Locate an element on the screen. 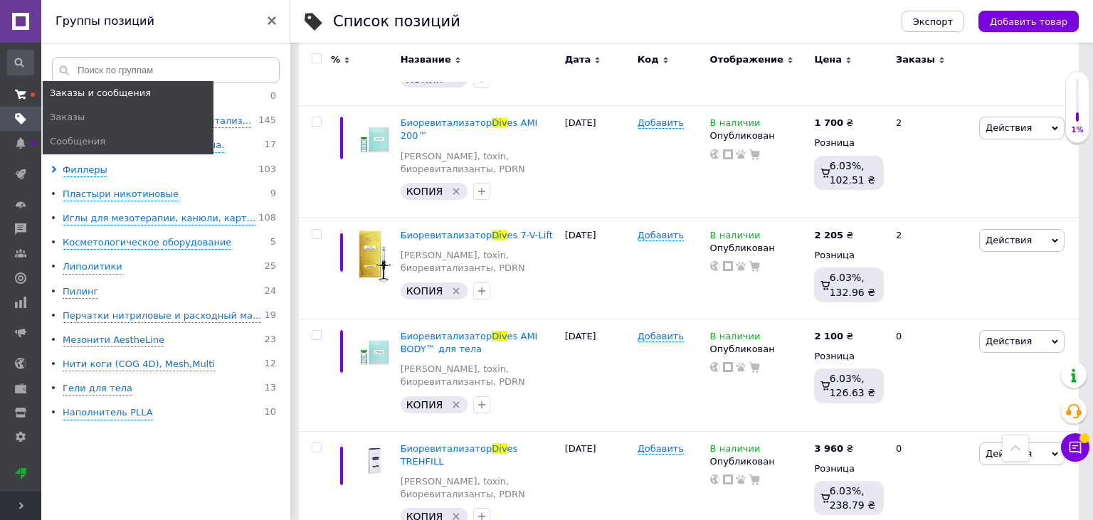  span: Цена is located at coordinates (828, 60).